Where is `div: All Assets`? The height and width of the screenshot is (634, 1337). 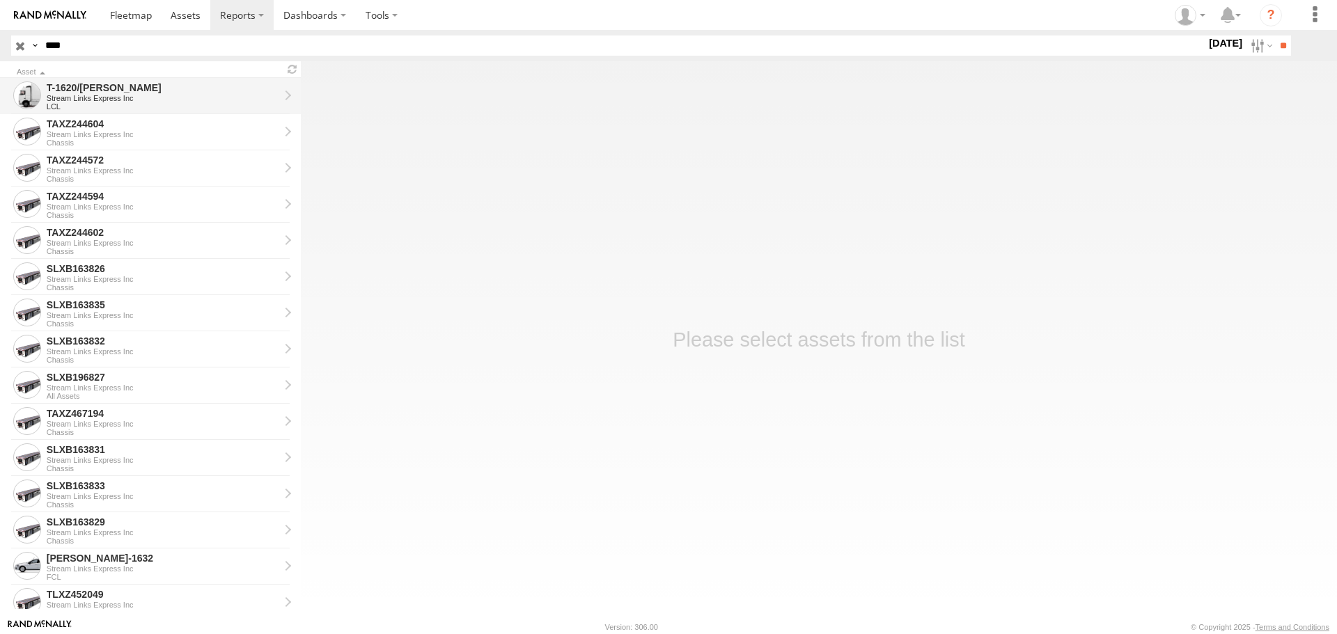 div: All Assets is located at coordinates (163, 396).